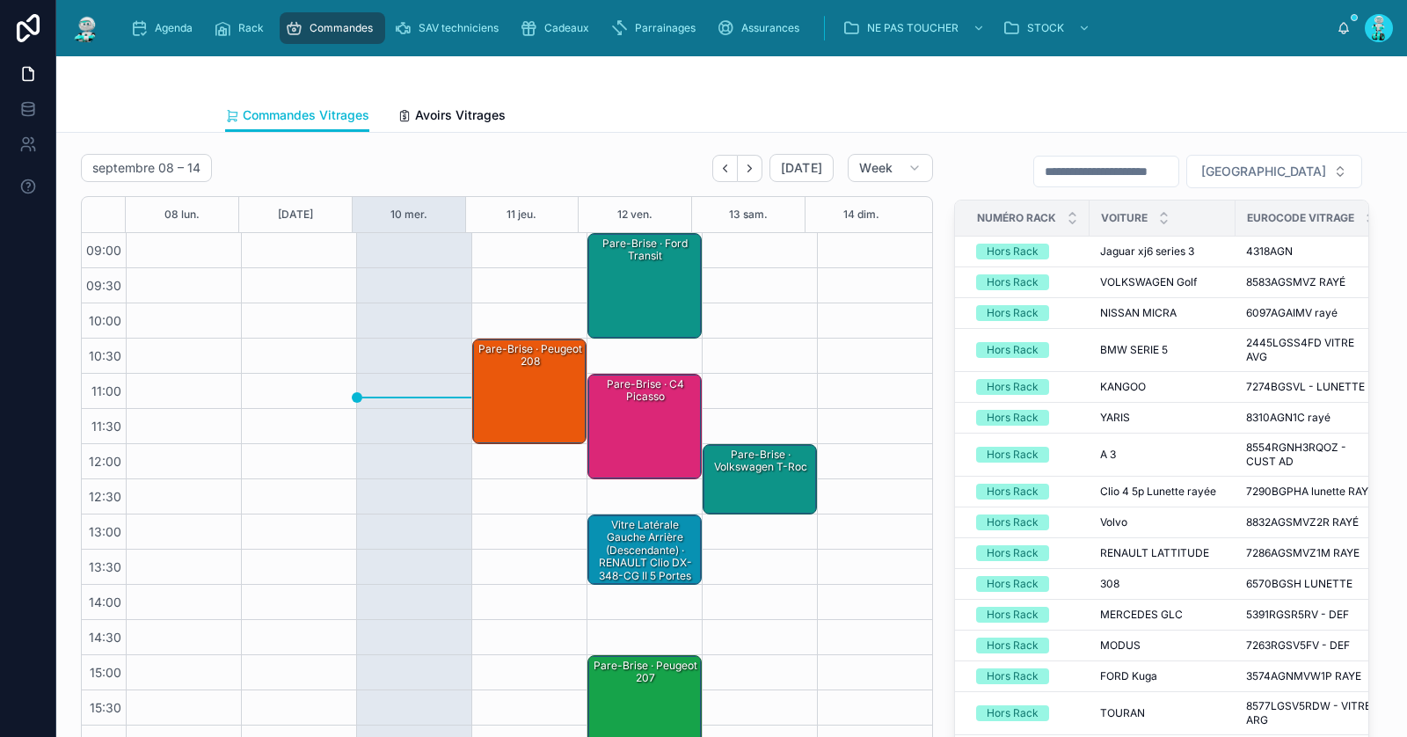  Describe the element at coordinates (1162, 584) in the screenshot. I see `a: 308` at that location.